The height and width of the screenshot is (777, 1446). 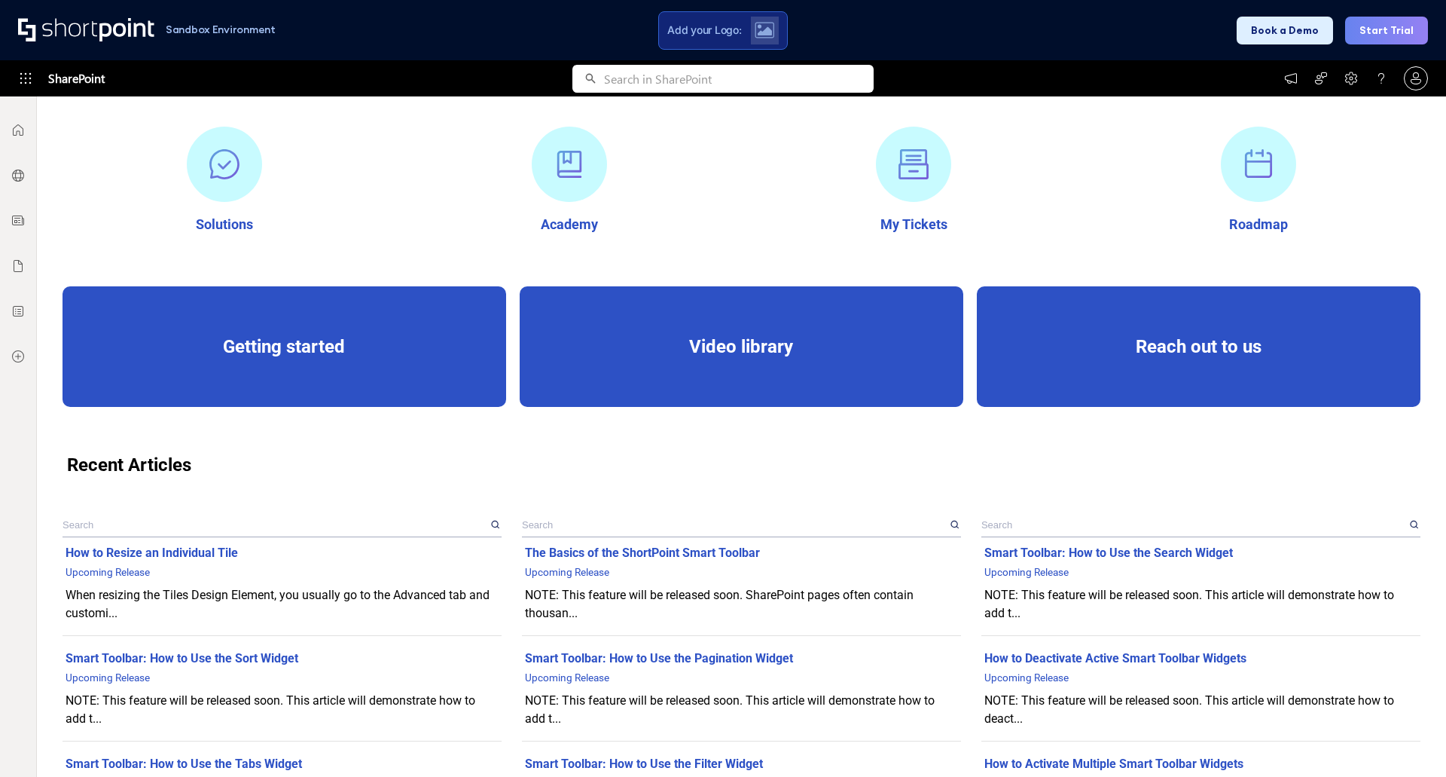 What do you see at coordinates (282, 553) in the screenshot?
I see `div: How to Resize an Individual Tile` at bounding box center [282, 553].